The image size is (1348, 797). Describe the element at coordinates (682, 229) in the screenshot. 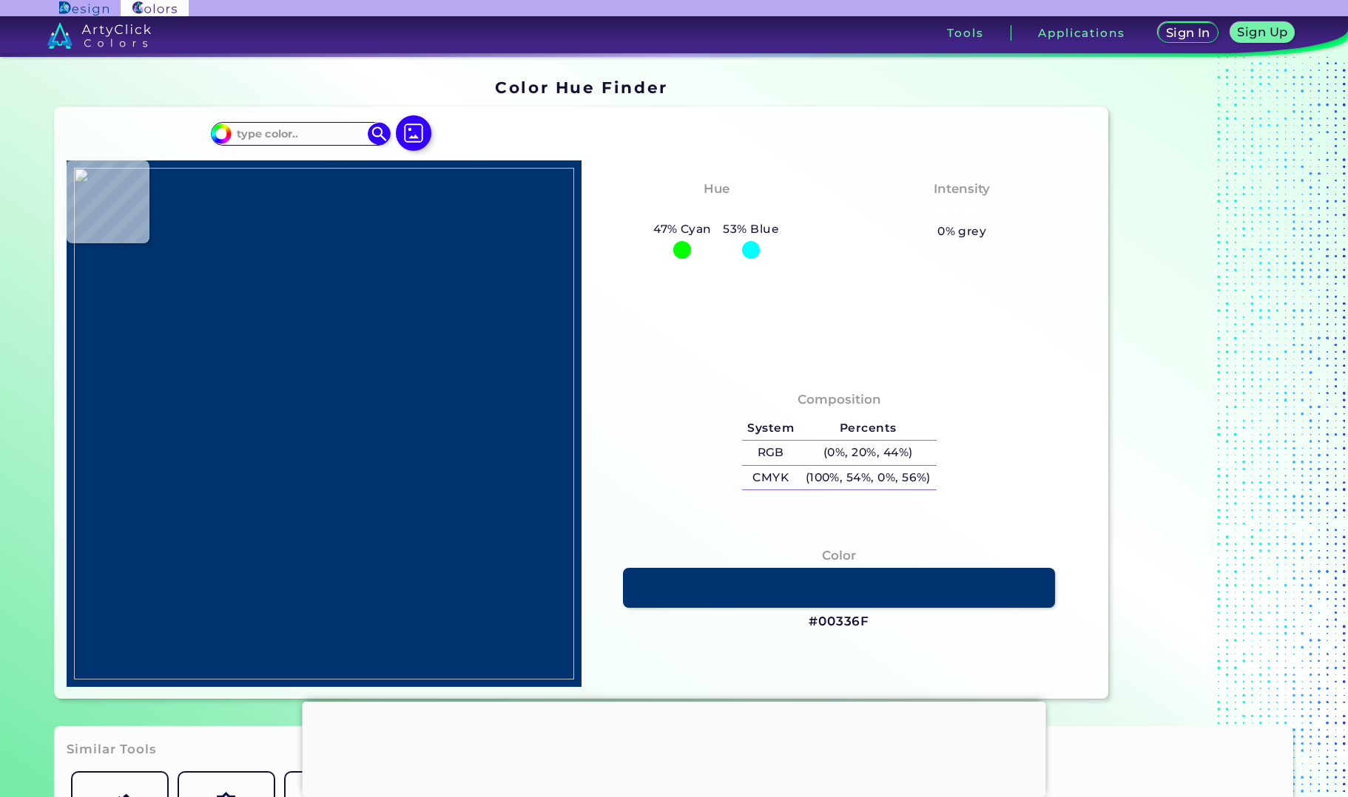

I see `h5: 47% Cyan` at that location.